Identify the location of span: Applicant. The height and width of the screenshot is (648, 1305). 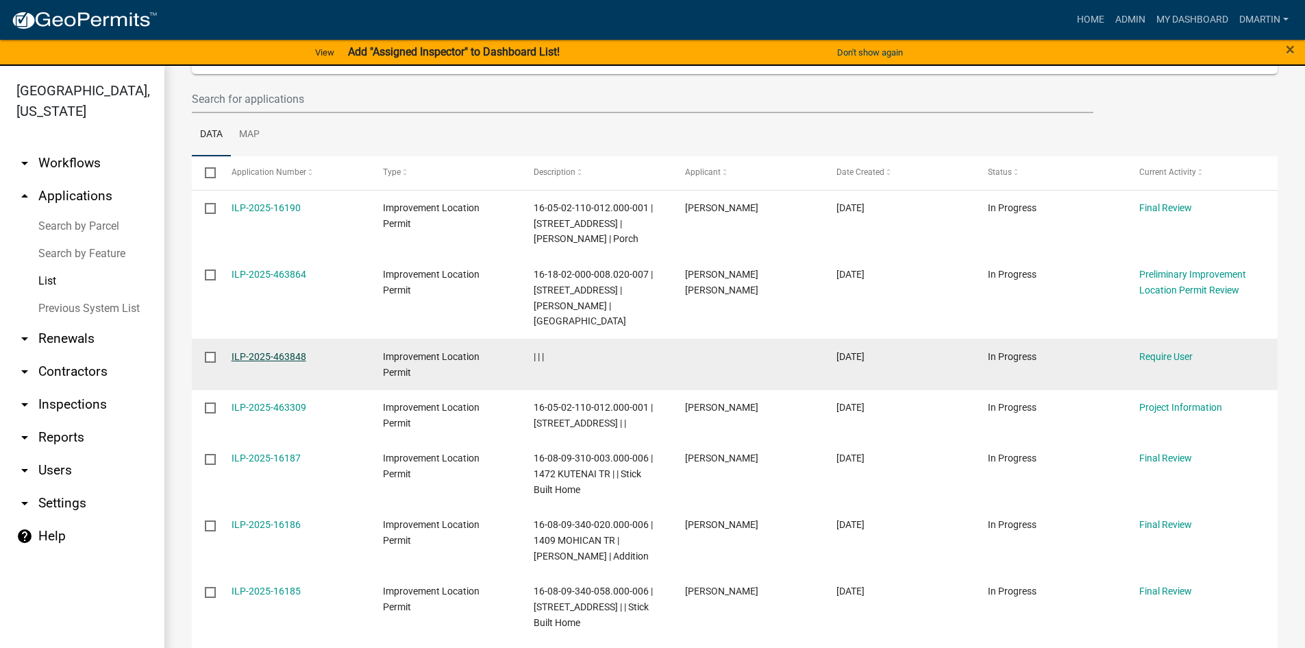
(703, 172).